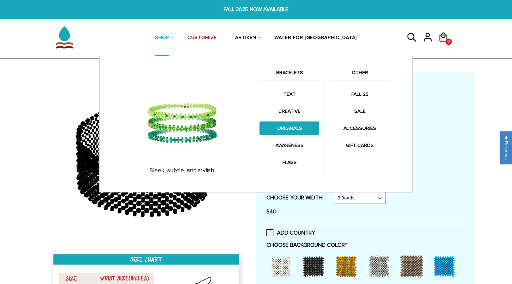 The width and height of the screenshot is (512, 284). Describe the element at coordinates (506, 148) in the screenshot. I see `div: Click to open Judge.me floating reviews tab` at that location.